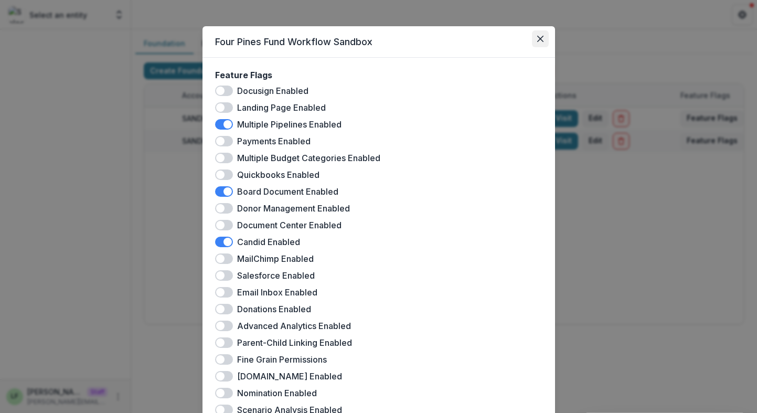 The width and height of the screenshot is (757, 413). Describe the element at coordinates (278, 175) in the screenshot. I see `label: Quickbooks Enabled` at that location.